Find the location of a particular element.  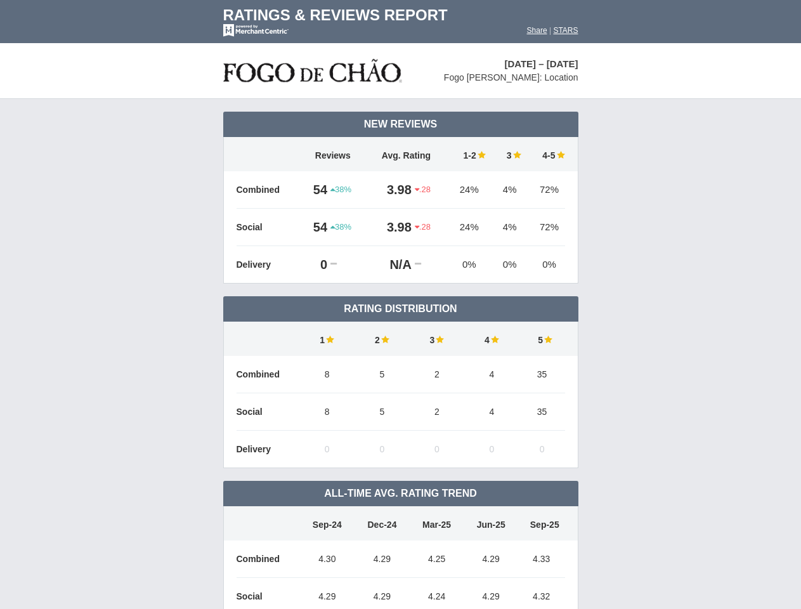

td: New Reviews is located at coordinates (401, 124).